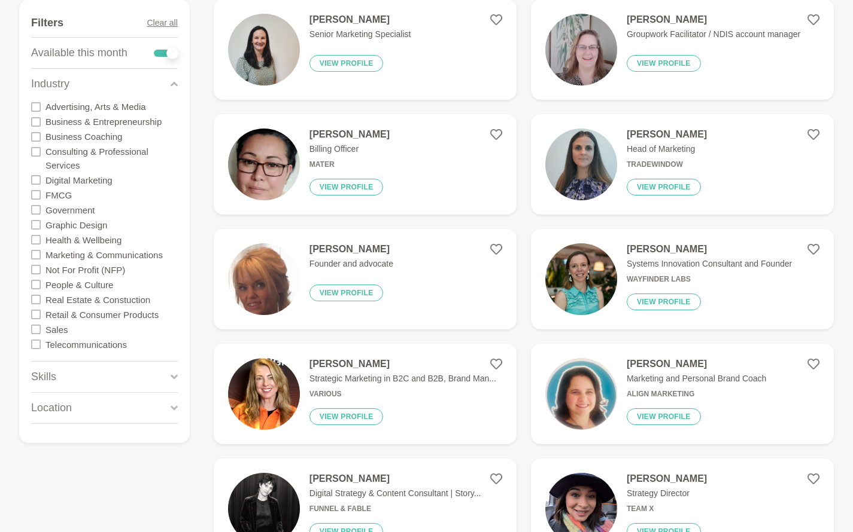 The width and height of the screenshot is (853, 532). I want to click on h6: Mater, so click(349, 165).